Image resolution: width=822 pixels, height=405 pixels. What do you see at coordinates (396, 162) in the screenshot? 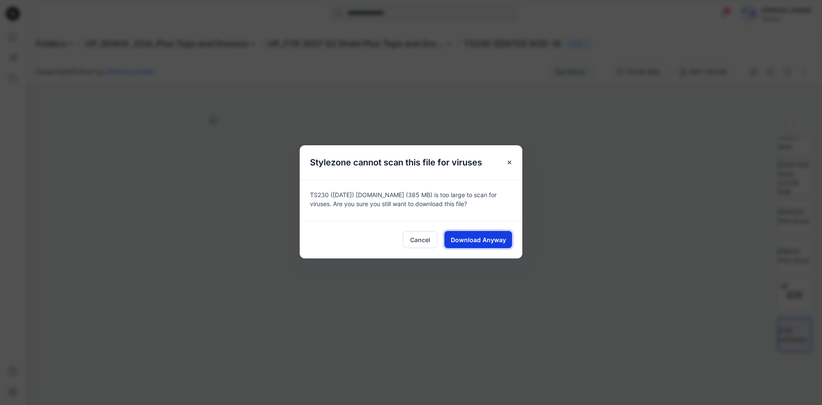
I see `h5: Stylezone cannot scan this file for viruses` at bounding box center [396, 162].